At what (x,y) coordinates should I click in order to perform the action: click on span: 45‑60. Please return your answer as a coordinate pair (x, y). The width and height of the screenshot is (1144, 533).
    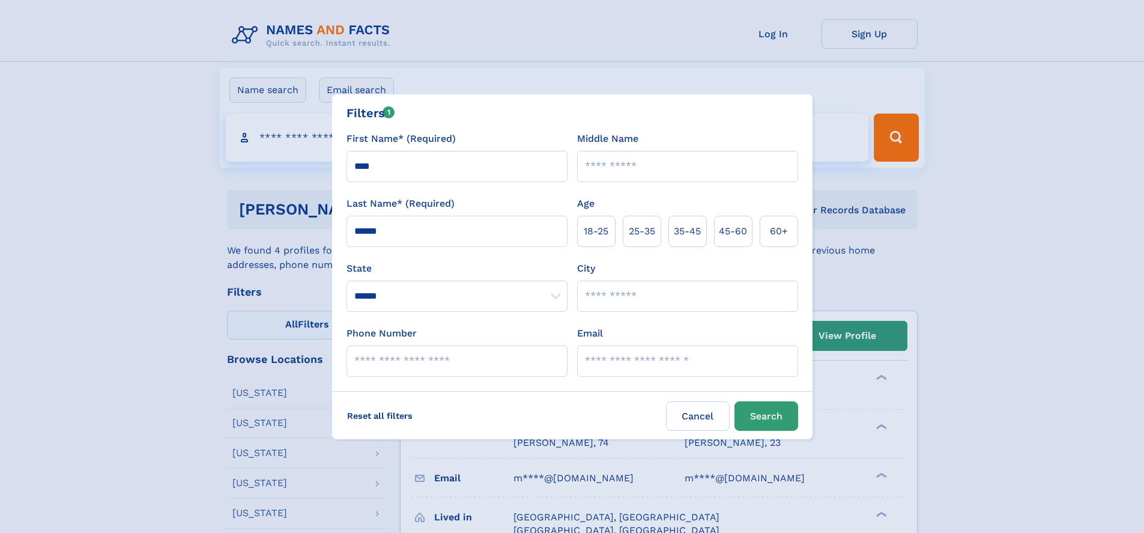
    Looking at the image, I should click on (733, 231).